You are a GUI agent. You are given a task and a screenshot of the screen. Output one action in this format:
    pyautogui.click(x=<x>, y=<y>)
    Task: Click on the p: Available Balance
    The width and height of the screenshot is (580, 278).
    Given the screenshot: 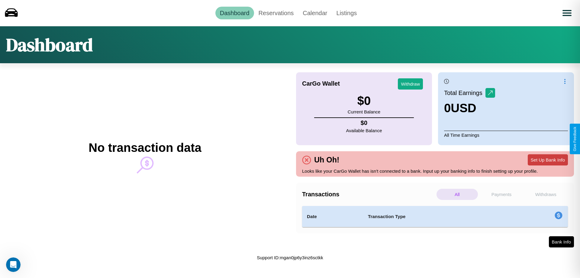 What is the action you would take?
    pyautogui.click(x=364, y=130)
    